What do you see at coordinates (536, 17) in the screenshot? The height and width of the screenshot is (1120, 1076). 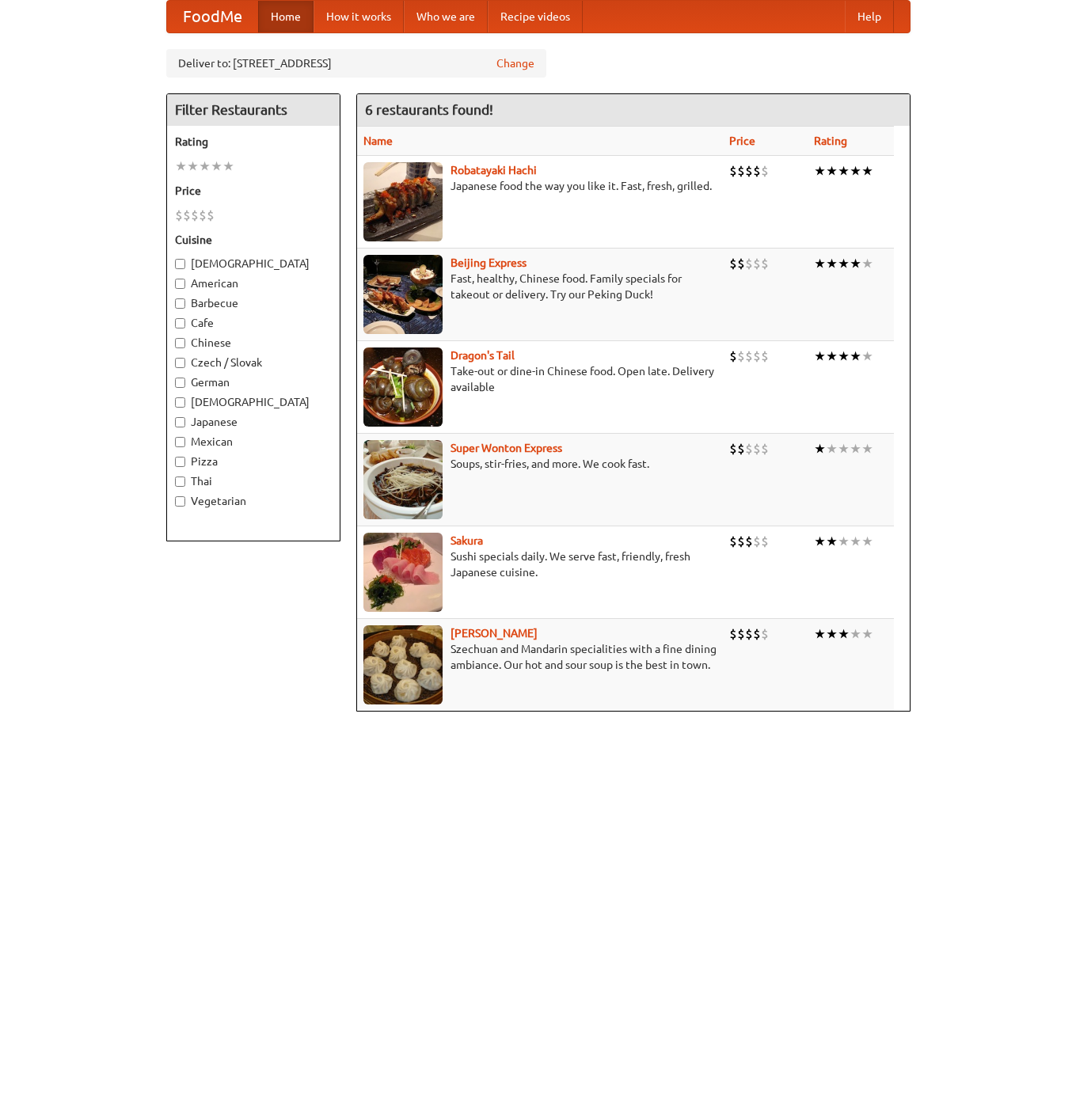 I see `a: Recipe videos` at bounding box center [536, 17].